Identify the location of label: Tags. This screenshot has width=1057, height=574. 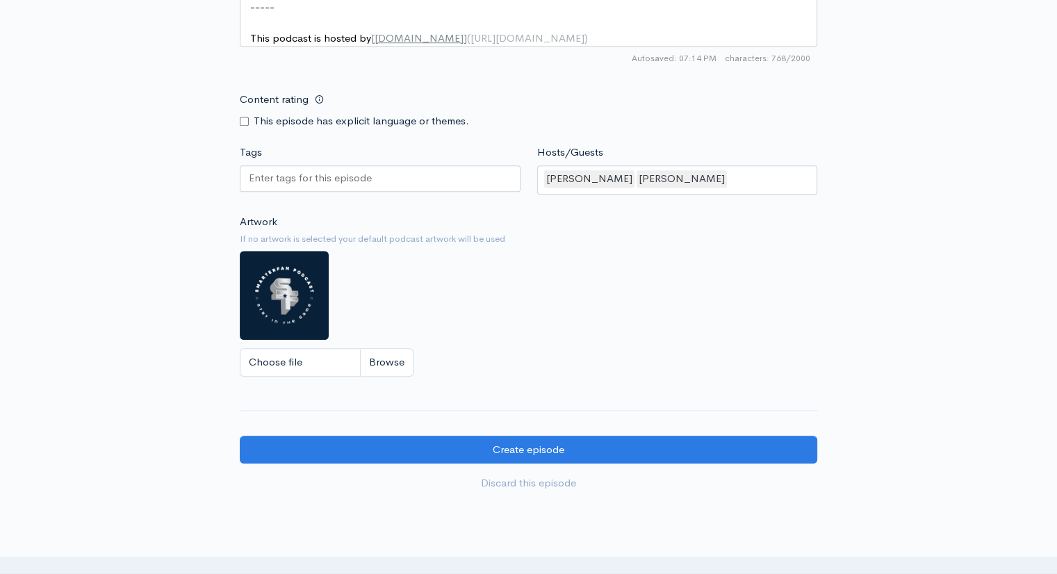
(251, 152).